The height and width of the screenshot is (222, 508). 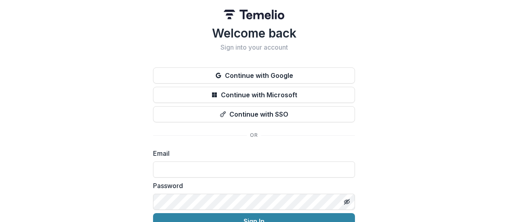 I want to click on h2: Sign into your account, so click(x=254, y=47).